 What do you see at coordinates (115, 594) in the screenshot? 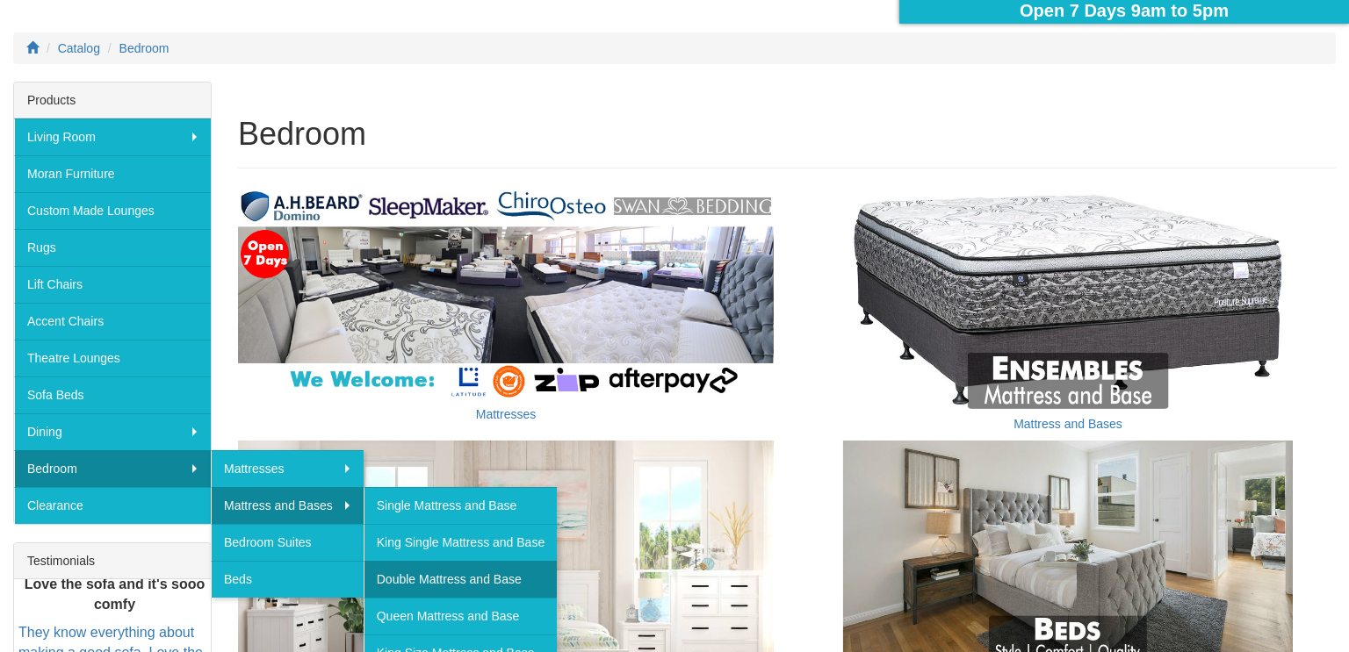
I see `b: Love the sofa and it's sooo comfy` at bounding box center [115, 594].